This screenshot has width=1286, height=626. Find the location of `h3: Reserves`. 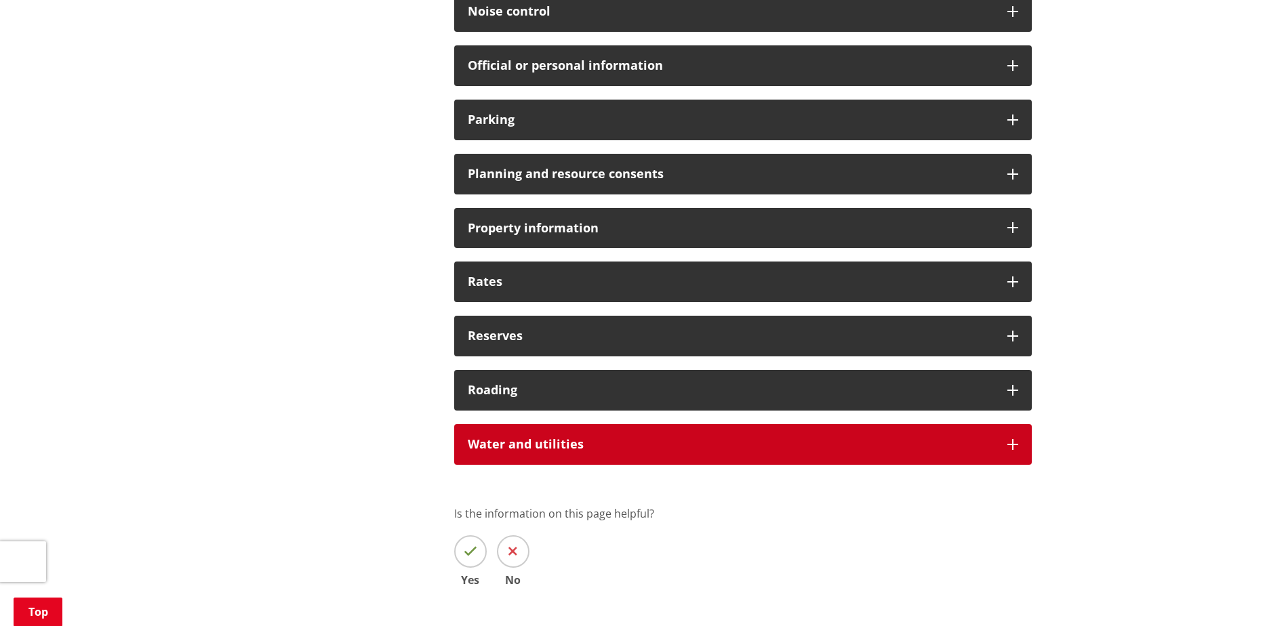

h3: Reserves is located at coordinates (731, 336).